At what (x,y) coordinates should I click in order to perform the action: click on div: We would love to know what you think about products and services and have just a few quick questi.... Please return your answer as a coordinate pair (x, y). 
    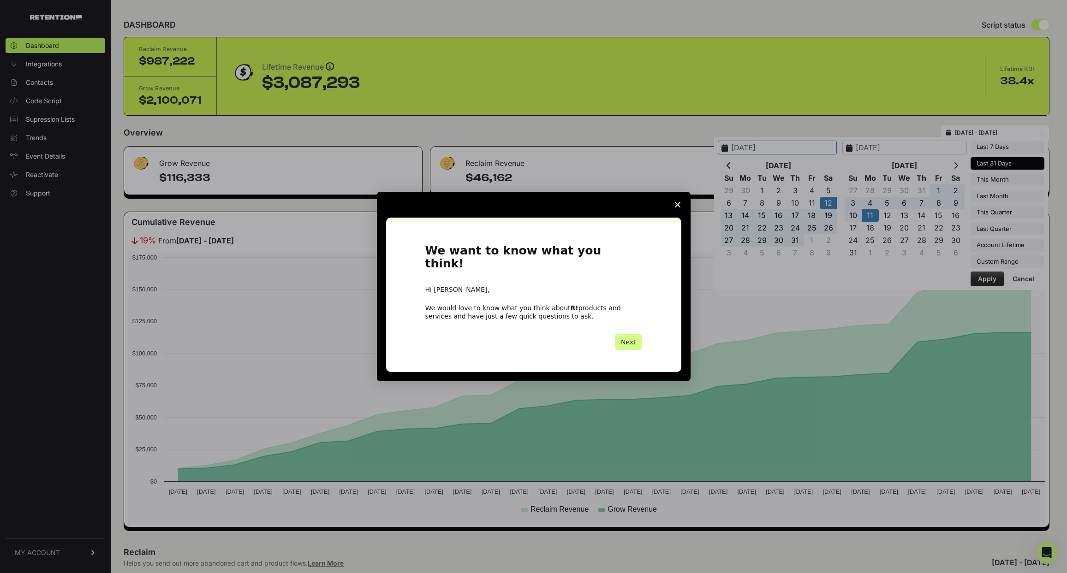
    Looking at the image, I should click on (534, 312).